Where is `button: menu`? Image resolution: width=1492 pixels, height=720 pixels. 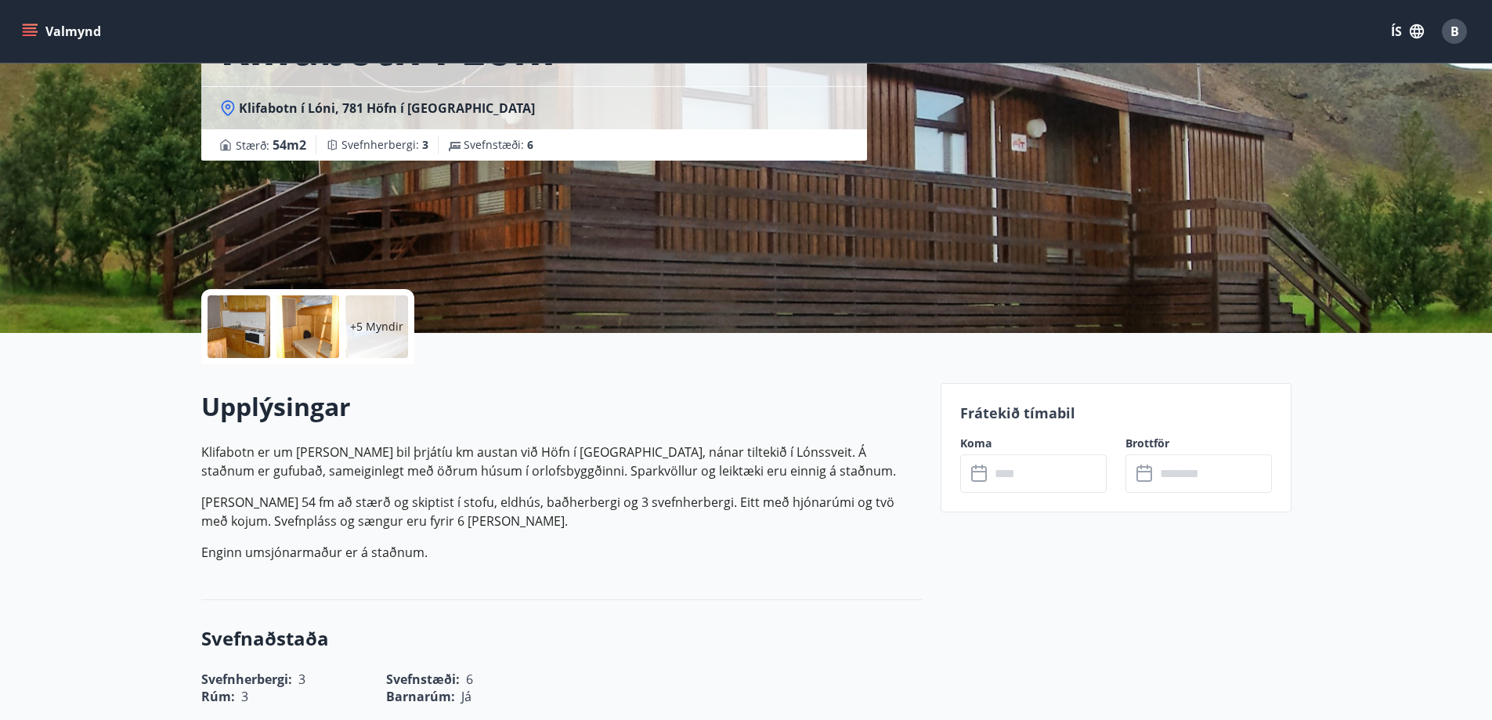
button: menu is located at coordinates (63, 31).